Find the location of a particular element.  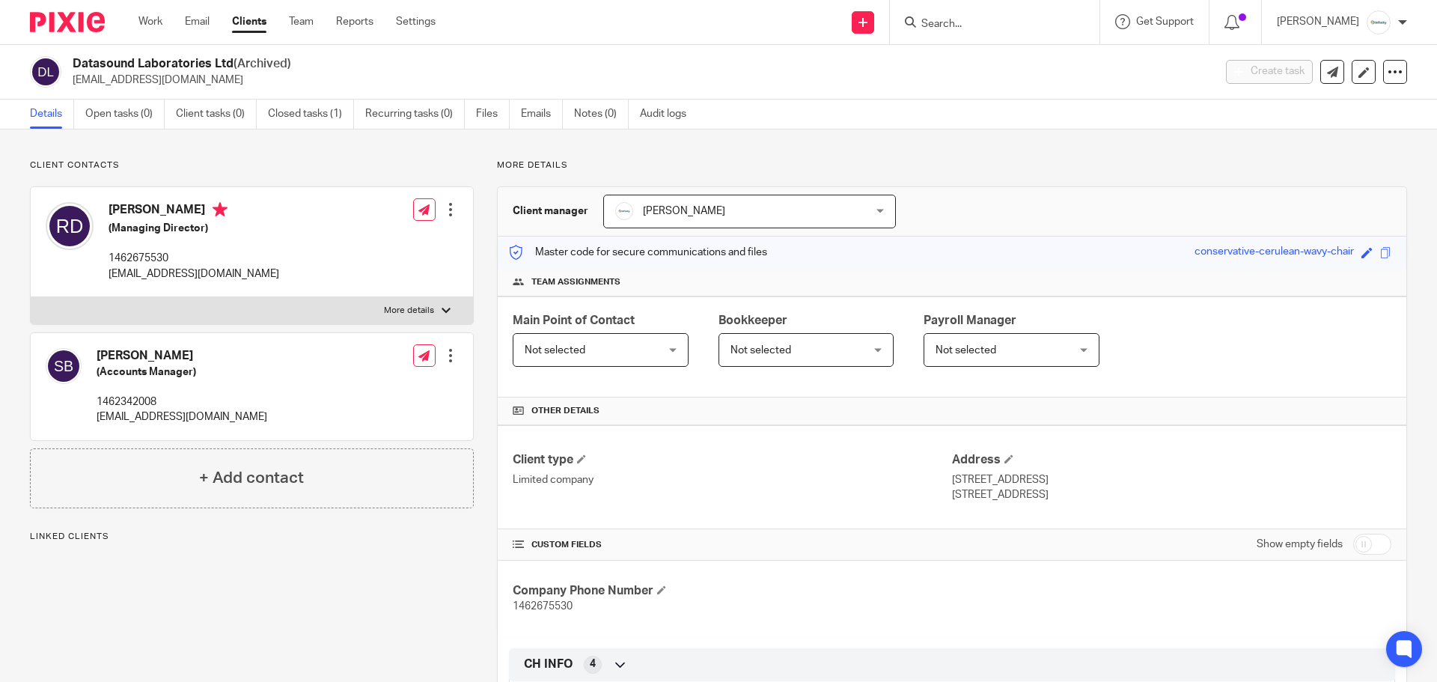

a: Settings is located at coordinates (415, 22).